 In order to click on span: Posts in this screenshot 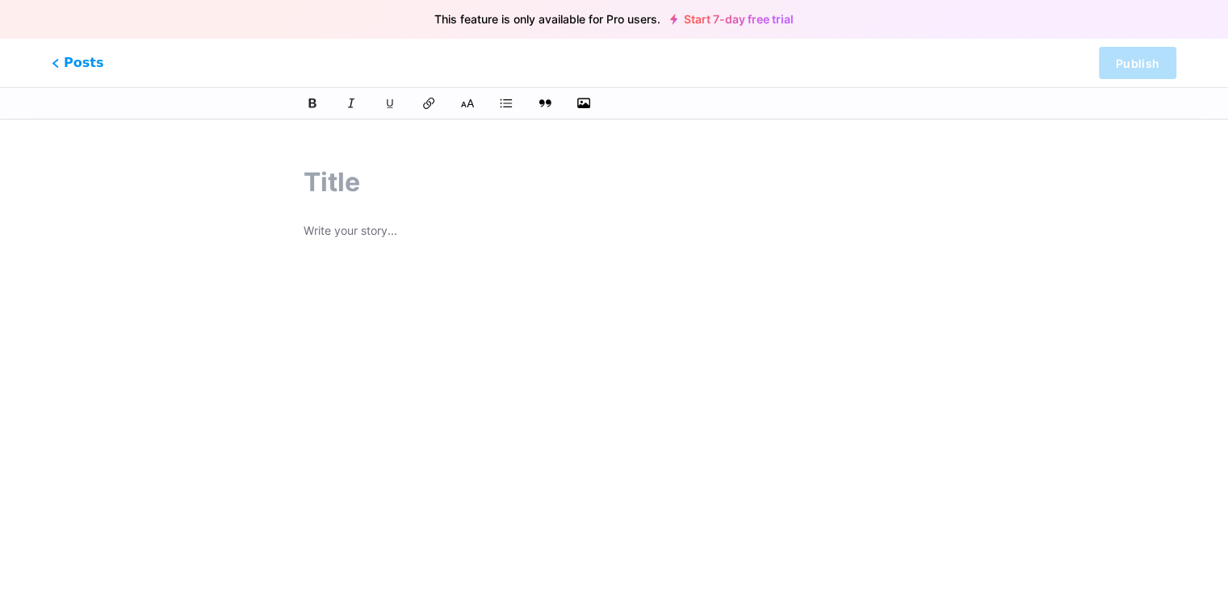, I will do `click(78, 63)`.